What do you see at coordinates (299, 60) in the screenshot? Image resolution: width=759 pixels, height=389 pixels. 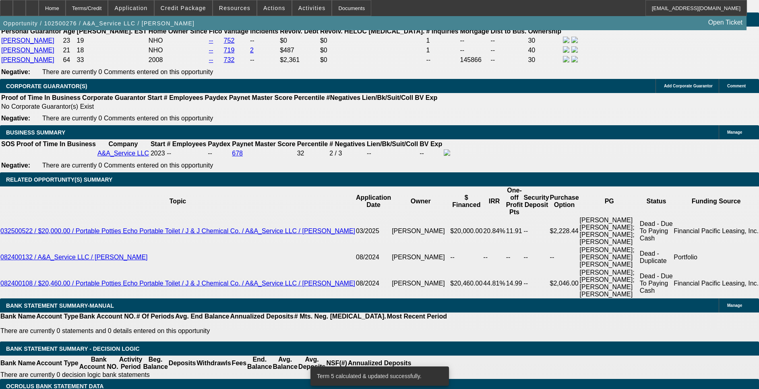 I see `td: $2,361` at bounding box center [299, 60].